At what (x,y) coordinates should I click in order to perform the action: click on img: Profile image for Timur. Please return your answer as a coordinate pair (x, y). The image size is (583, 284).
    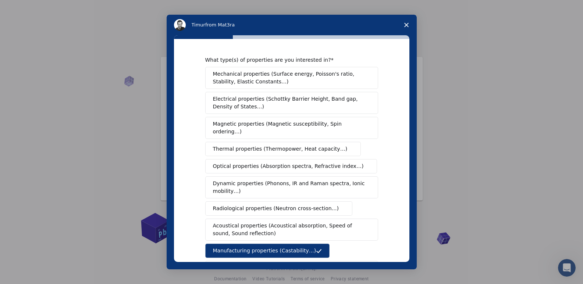
    Looking at the image, I should click on (180, 25).